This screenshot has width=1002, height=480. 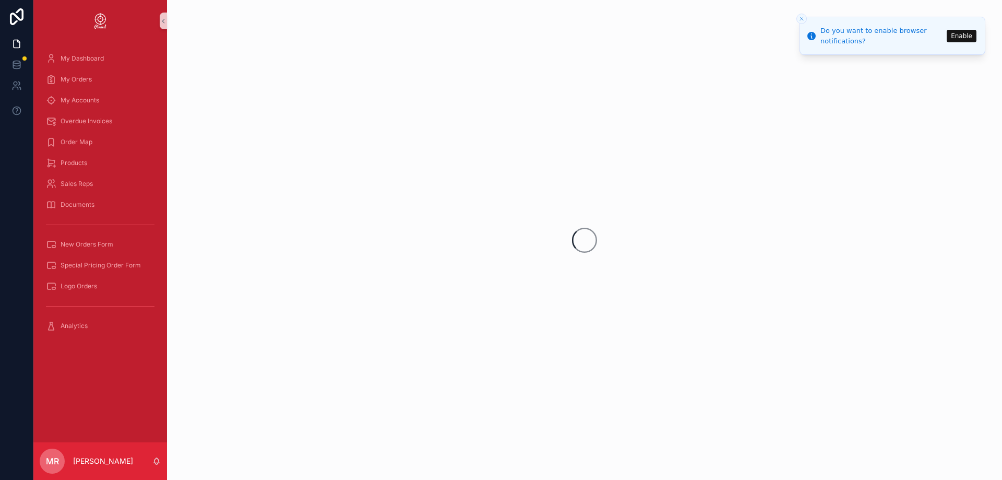 I want to click on span: Sales Reps, so click(x=77, y=184).